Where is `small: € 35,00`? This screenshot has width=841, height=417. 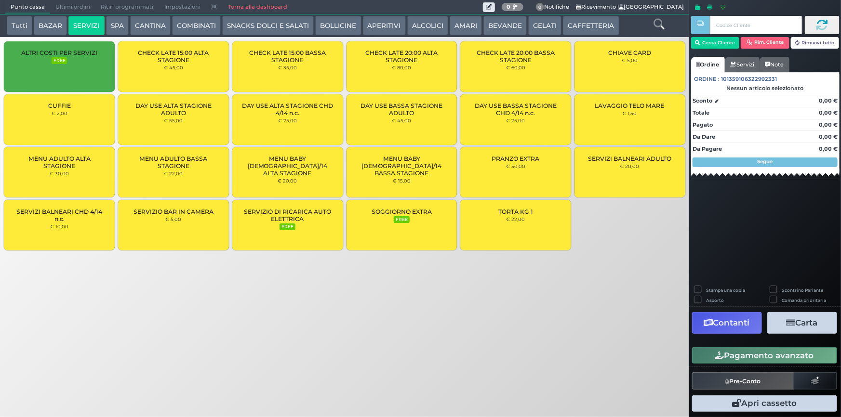
small: € 35,00 is located at coordinates (287, 67).